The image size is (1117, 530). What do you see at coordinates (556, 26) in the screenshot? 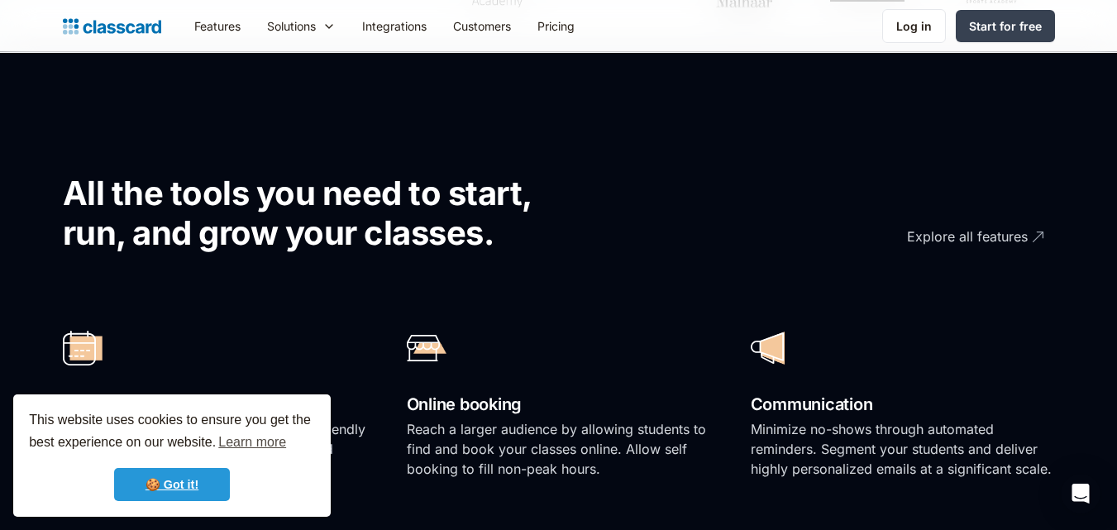
I see `a: Pricing` at bounding box center [556, 26].